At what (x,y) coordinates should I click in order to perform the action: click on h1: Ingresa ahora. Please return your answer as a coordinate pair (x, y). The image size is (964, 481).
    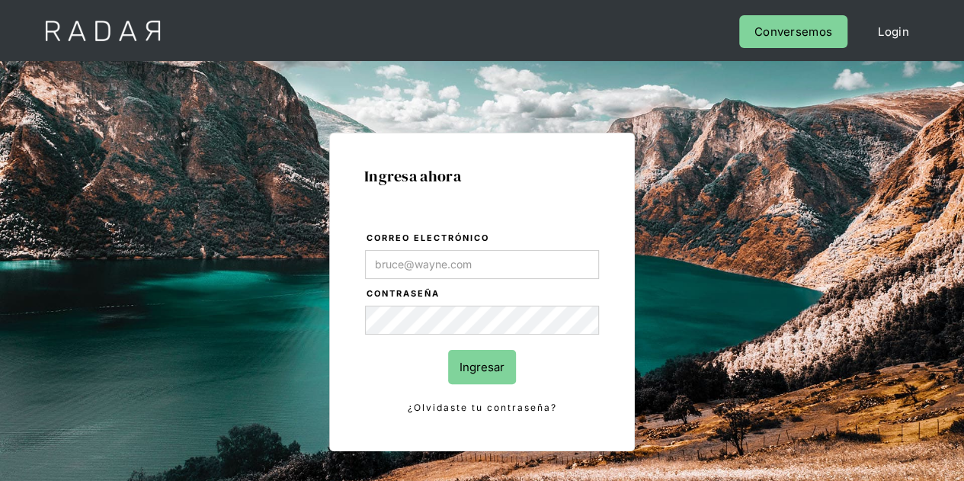
    Looking at the image, I should click on (482, 176).